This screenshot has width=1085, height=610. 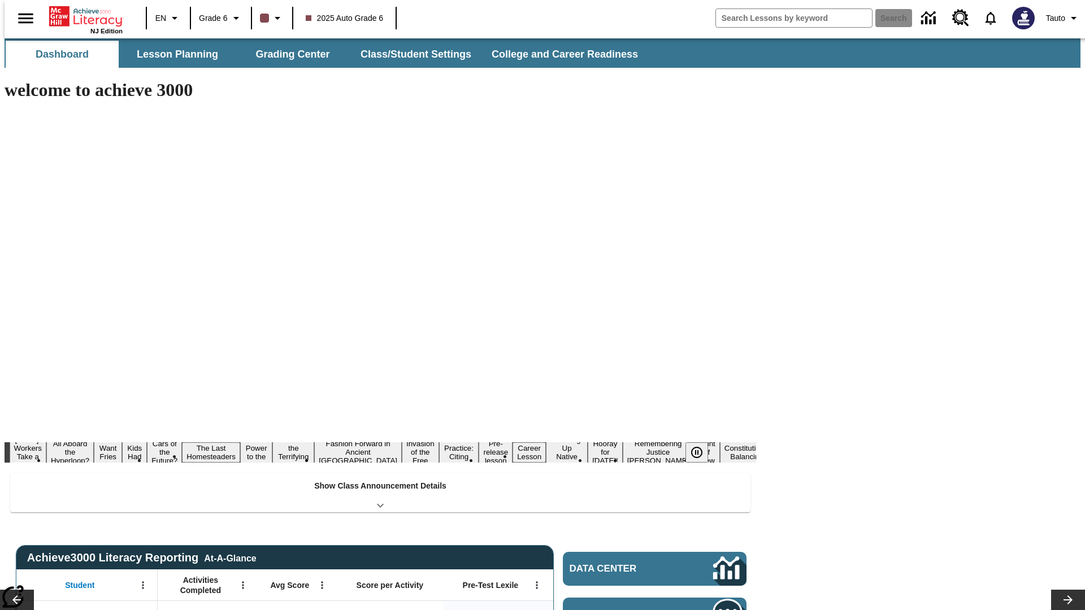 What do you see at coordinates (106, 31) in the screenshot?
I see `span: NJ Edition` at bounding box center [106, 31].